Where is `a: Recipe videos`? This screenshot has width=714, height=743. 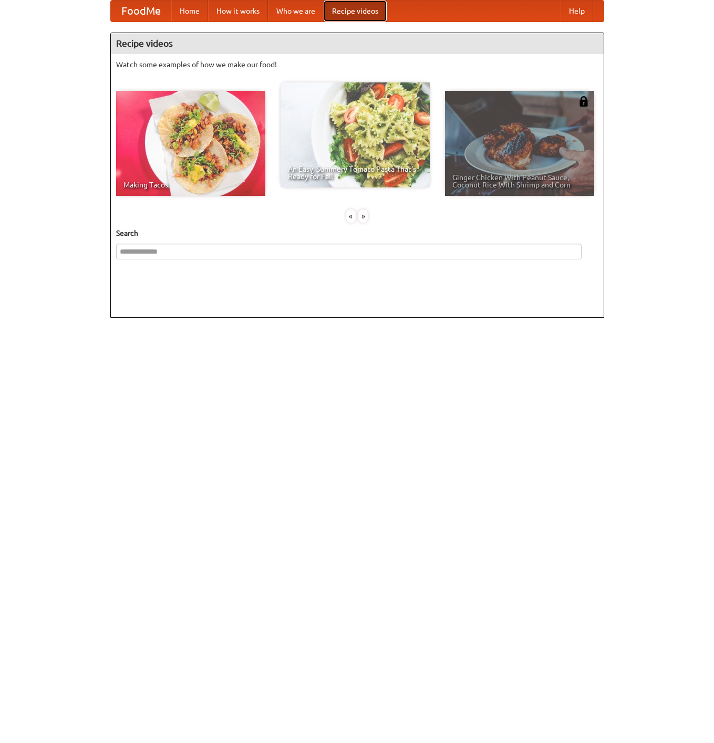 a: Recipe videos is located at coordinates (355, 11).